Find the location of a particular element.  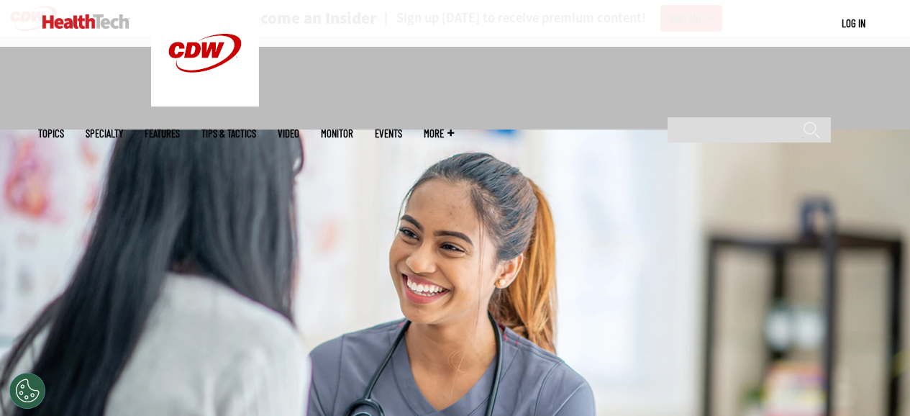

a: Video is located at coordinates (288, 133).